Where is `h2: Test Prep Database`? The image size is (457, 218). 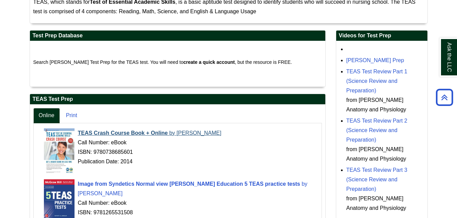
h2: Test Prep Database is located at coordinates (178, 36).